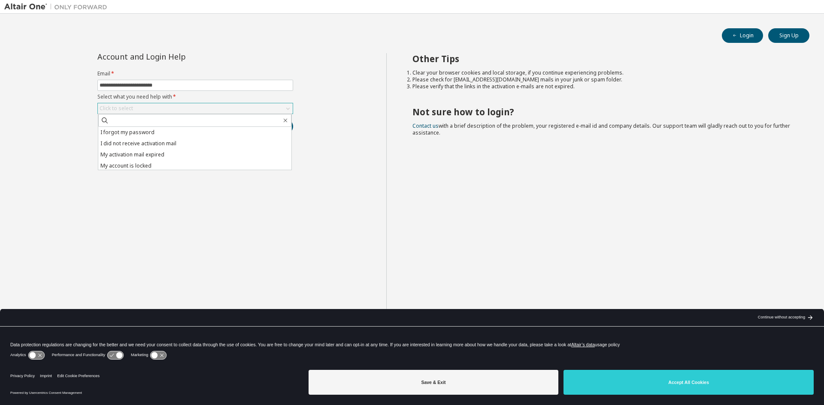  I want to click on h2: Not sure how to login?, so click(603, 112).